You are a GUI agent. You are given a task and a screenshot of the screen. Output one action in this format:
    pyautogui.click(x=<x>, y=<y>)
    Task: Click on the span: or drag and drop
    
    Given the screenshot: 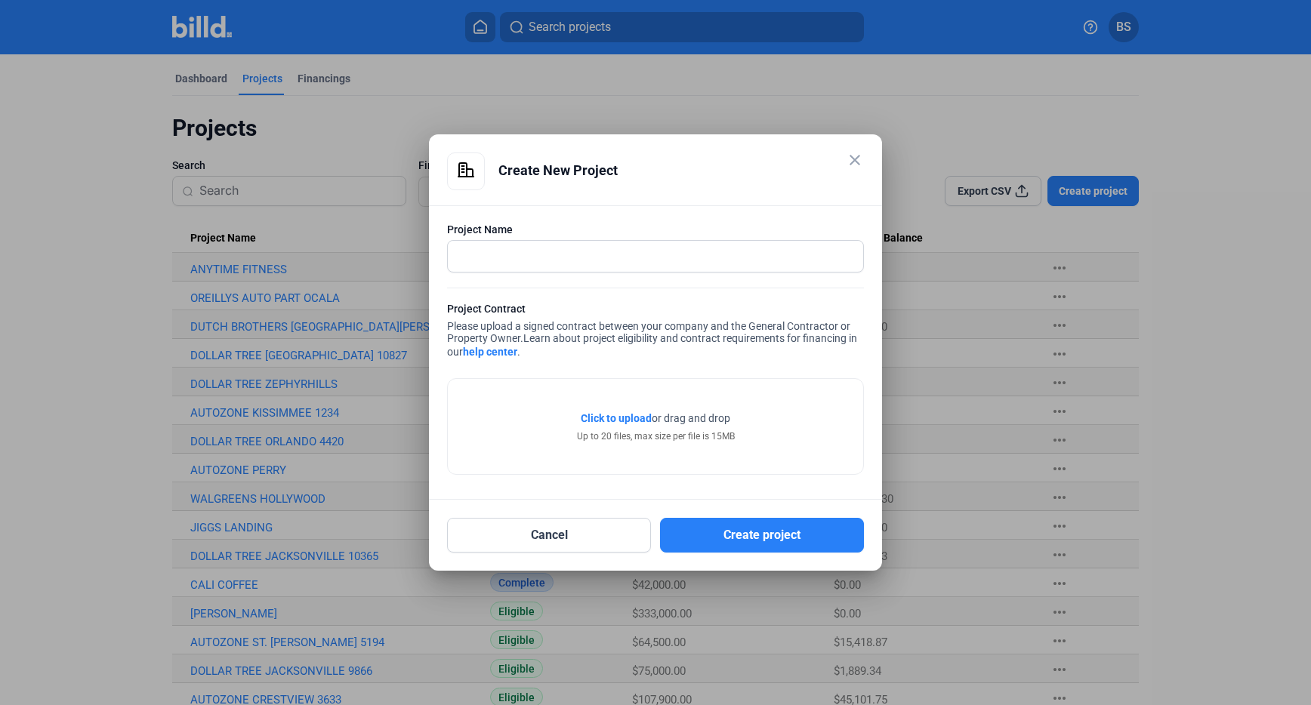 What is the action you would take?
    pyautogui.click(x=691, y=418)
    